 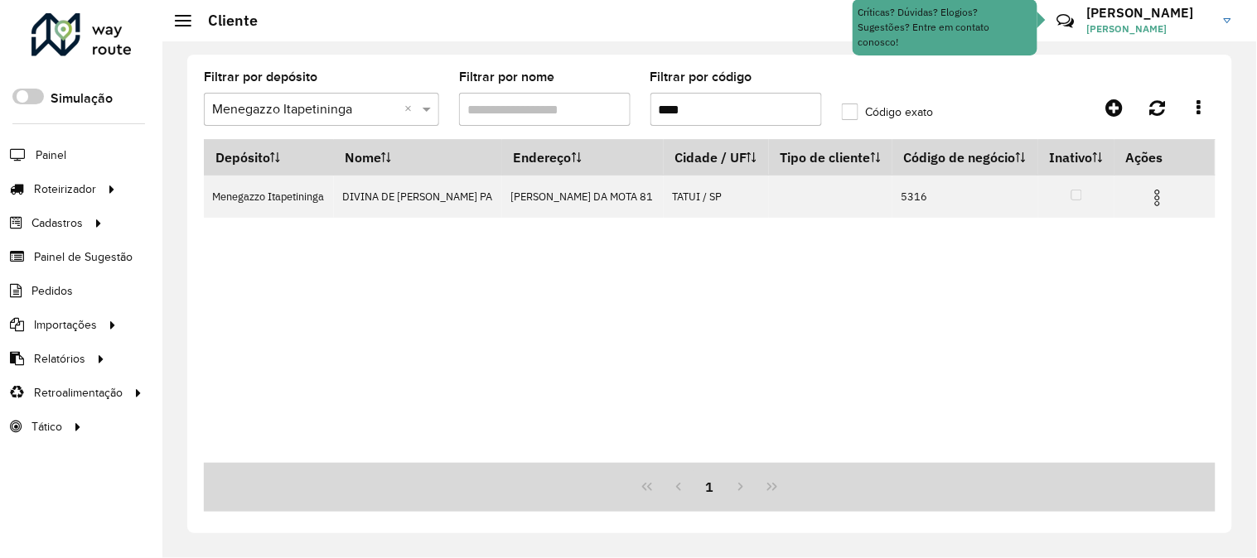 What do you see at coordinates (710, 487) in the screenshot?
I see `button: 1` at bounding box center [710, 487].